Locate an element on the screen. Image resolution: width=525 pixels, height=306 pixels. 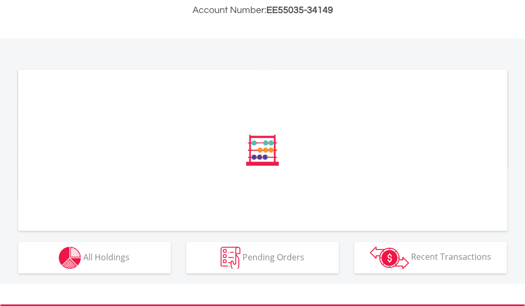
button: All Holdings is located at coordinates (94, 258).